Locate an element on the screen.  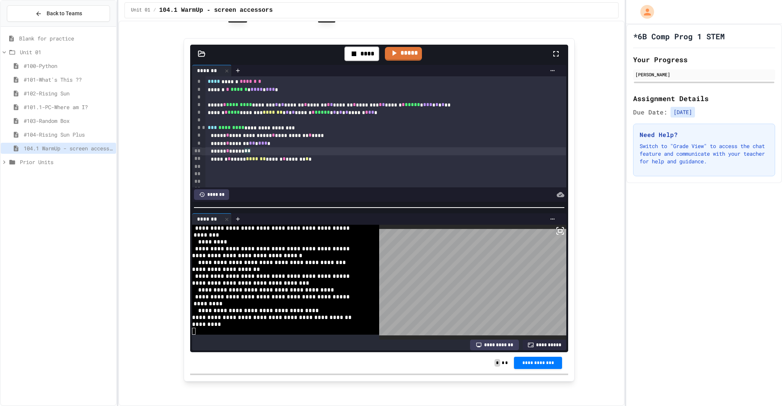
span: #103-Random Box is located at coordinates (68, 121).